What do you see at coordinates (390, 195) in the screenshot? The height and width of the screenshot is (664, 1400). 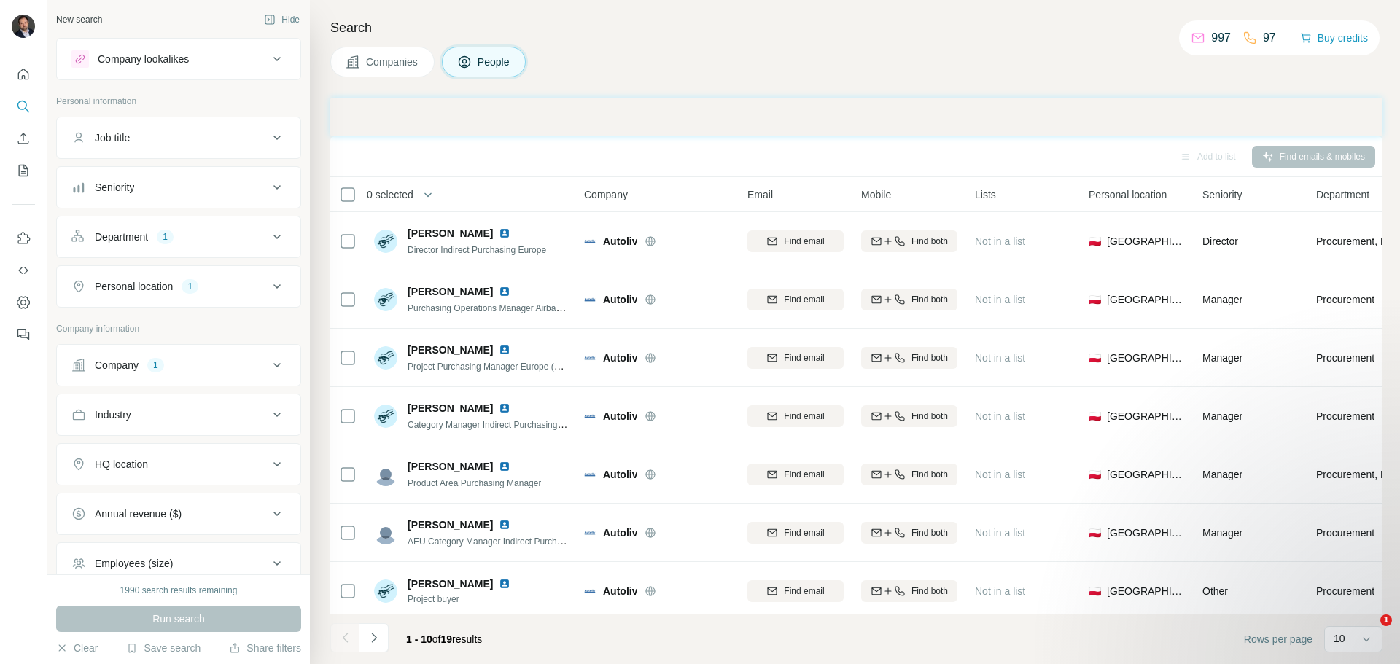 I see `span: 0 selected` at bounding box center [390, 195].